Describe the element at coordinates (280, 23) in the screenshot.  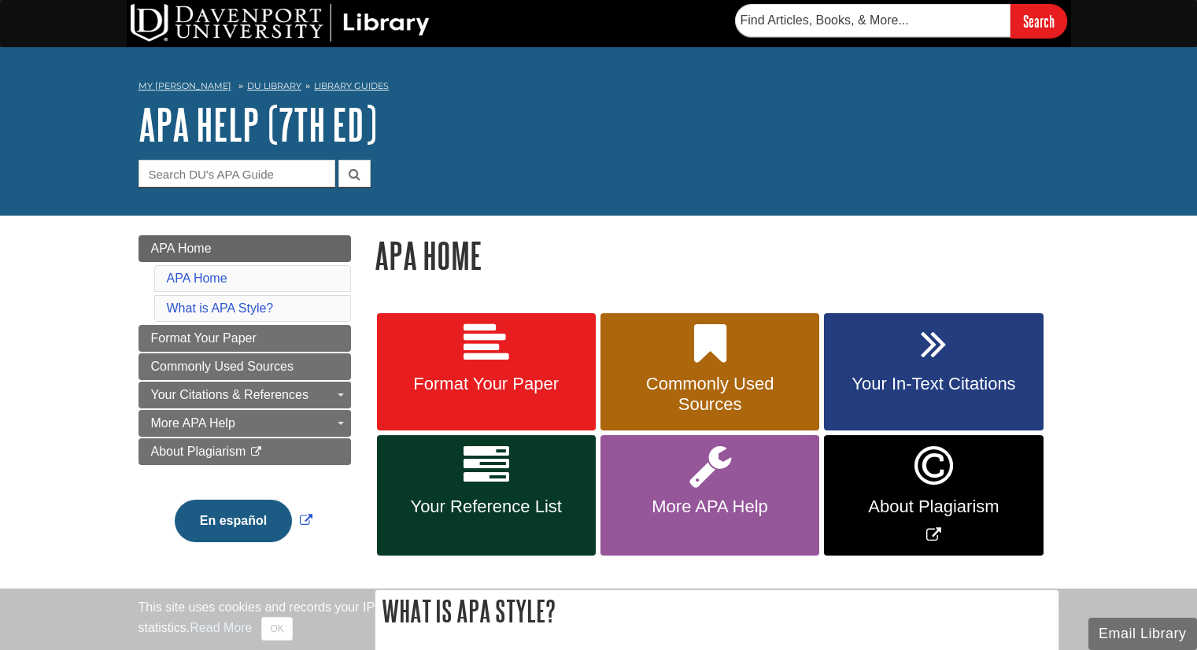
I see `img: DU Library` at that location.